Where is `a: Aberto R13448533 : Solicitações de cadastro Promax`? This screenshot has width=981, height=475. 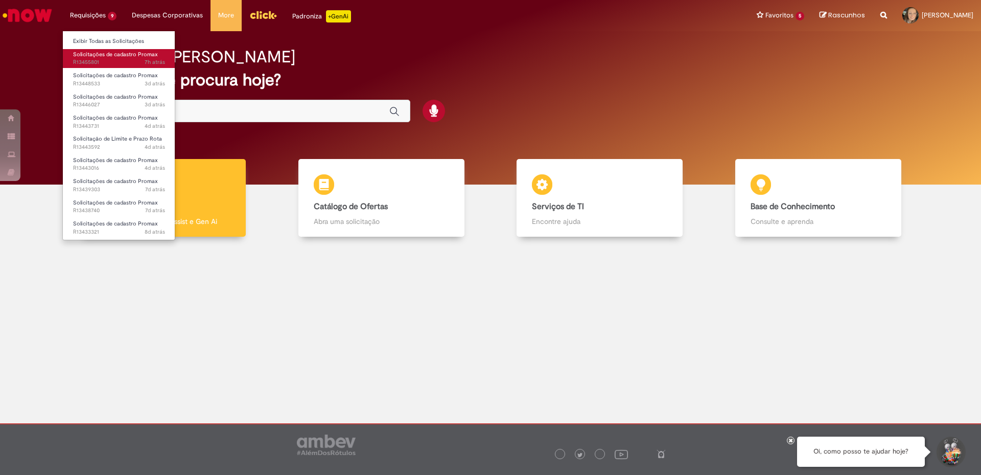
a: Aberto R13448533 : Solicitações de cadastro Promax is located at coordinates (119, 79).